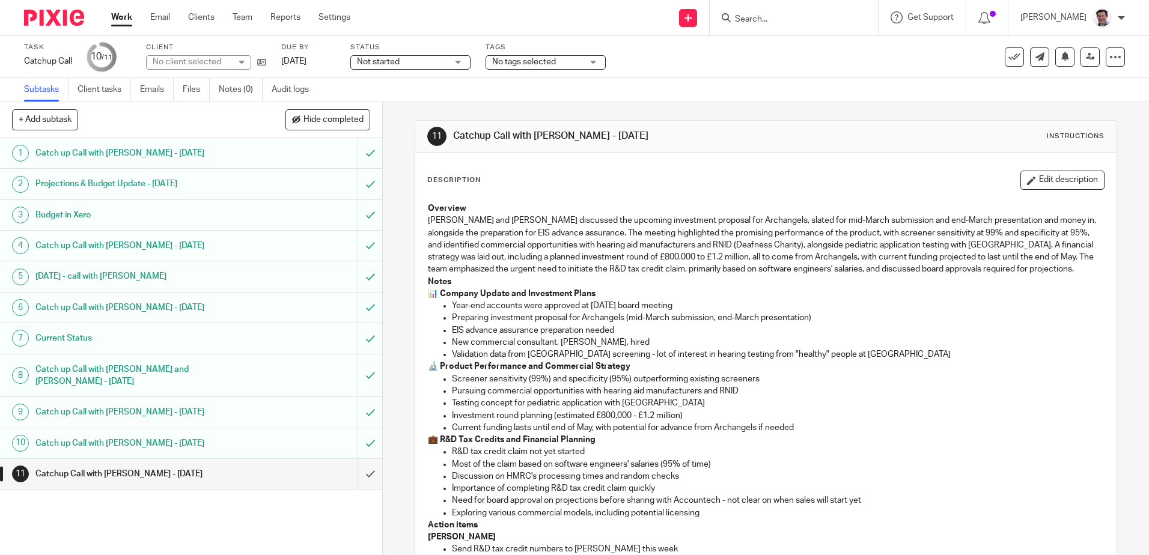  I want to click on p: Most of the claim based on software engineers' salaries (95% of time), so click(778, 464).